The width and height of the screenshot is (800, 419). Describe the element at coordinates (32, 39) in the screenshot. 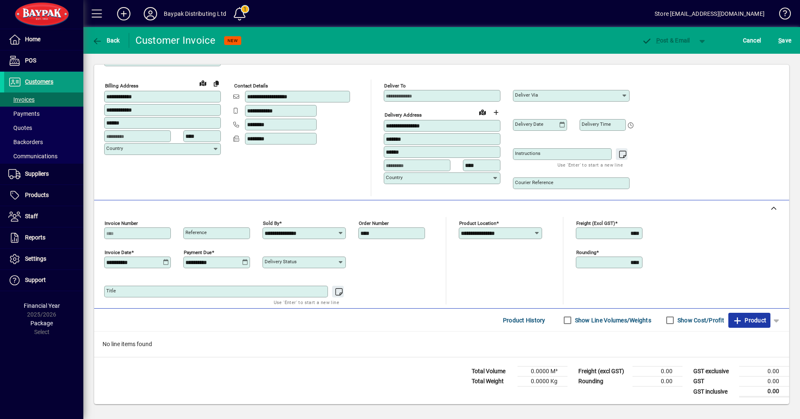

I see `span: Home` at that location.